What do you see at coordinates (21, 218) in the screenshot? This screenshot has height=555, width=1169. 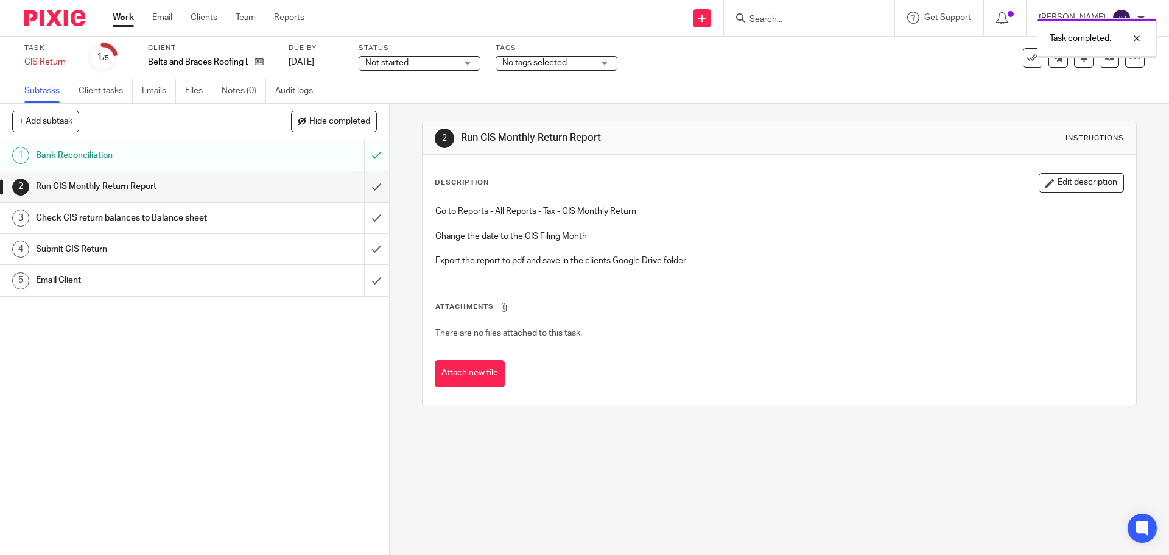 I see `div: 3` at bounding box center [21, 218].